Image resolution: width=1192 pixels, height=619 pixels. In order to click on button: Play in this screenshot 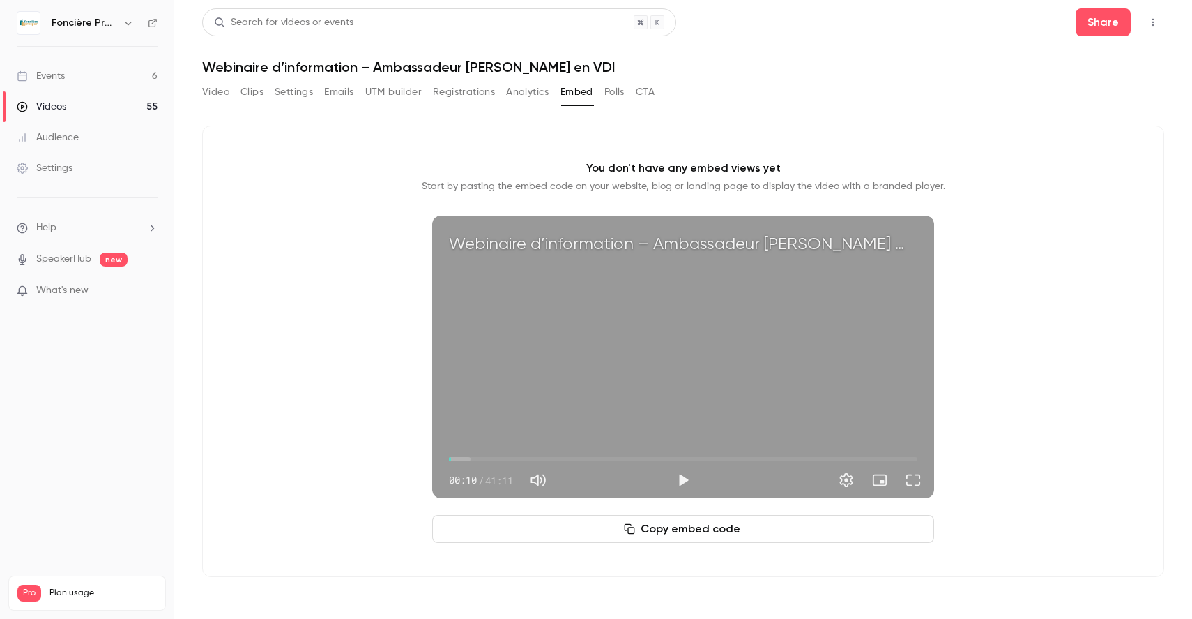, I will do `click(683, 480)`.